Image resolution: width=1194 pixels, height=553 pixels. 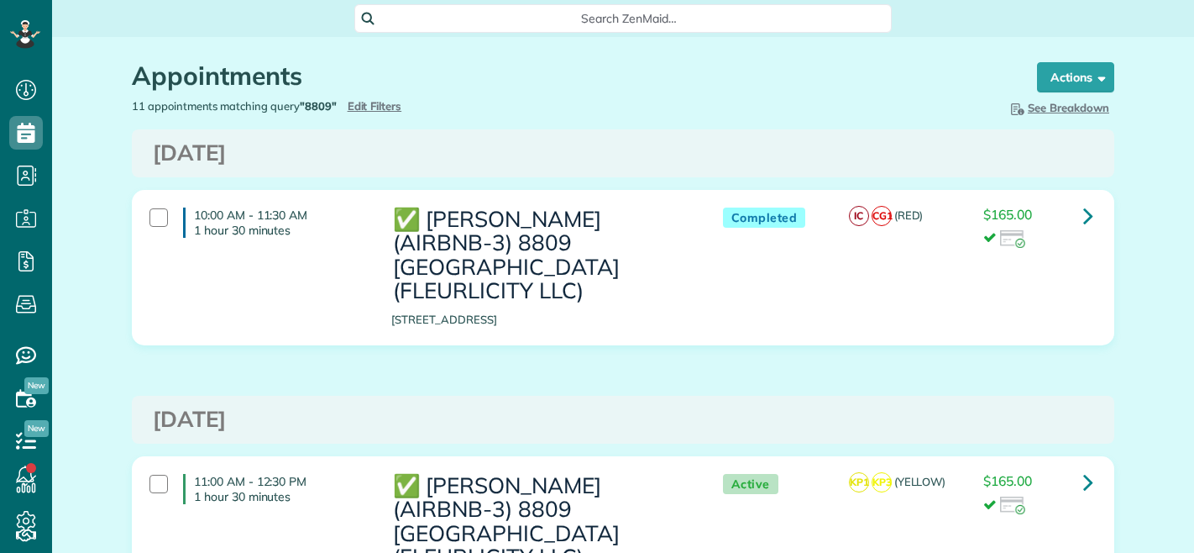 What do you see at coordinates (859, 482) in the screenshot?
I see `span: KP1` at bounding box center [859, 482].